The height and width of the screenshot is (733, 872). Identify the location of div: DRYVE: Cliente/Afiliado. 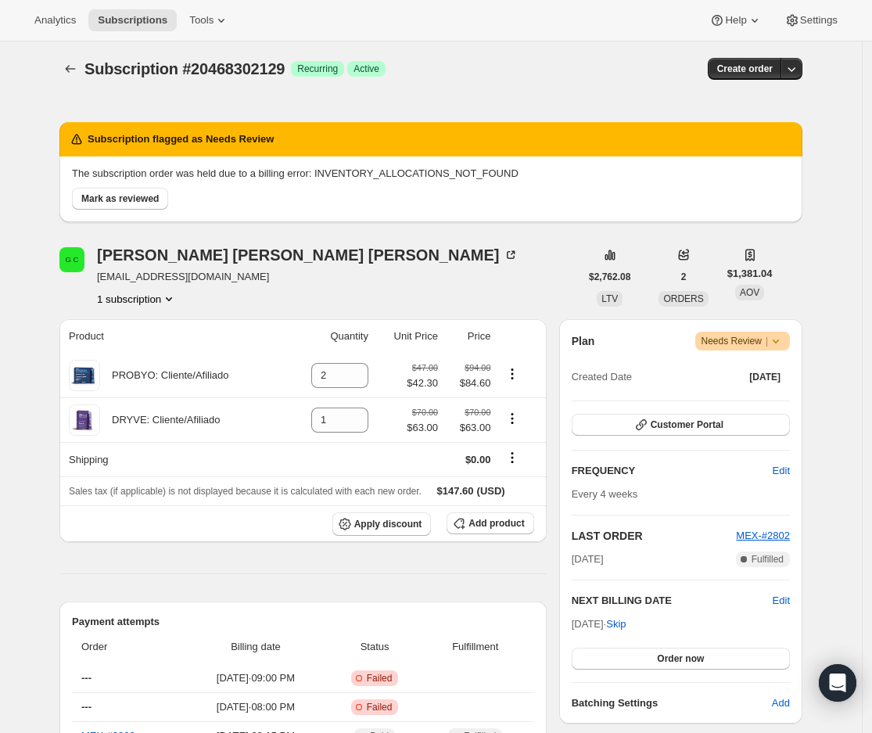
(160, 420).